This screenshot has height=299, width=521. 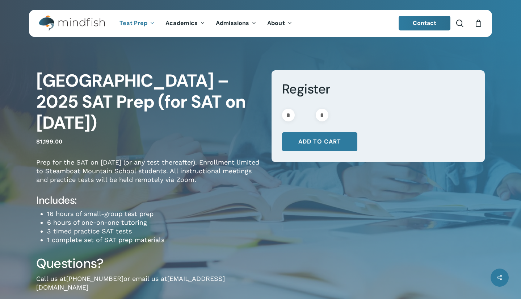 I want to click on input: Product quantity, so click(x=305, y=115).